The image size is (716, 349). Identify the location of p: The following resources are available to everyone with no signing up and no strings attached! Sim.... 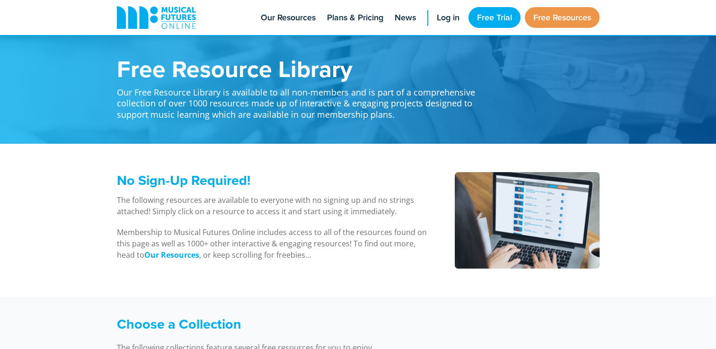
(273, 206).